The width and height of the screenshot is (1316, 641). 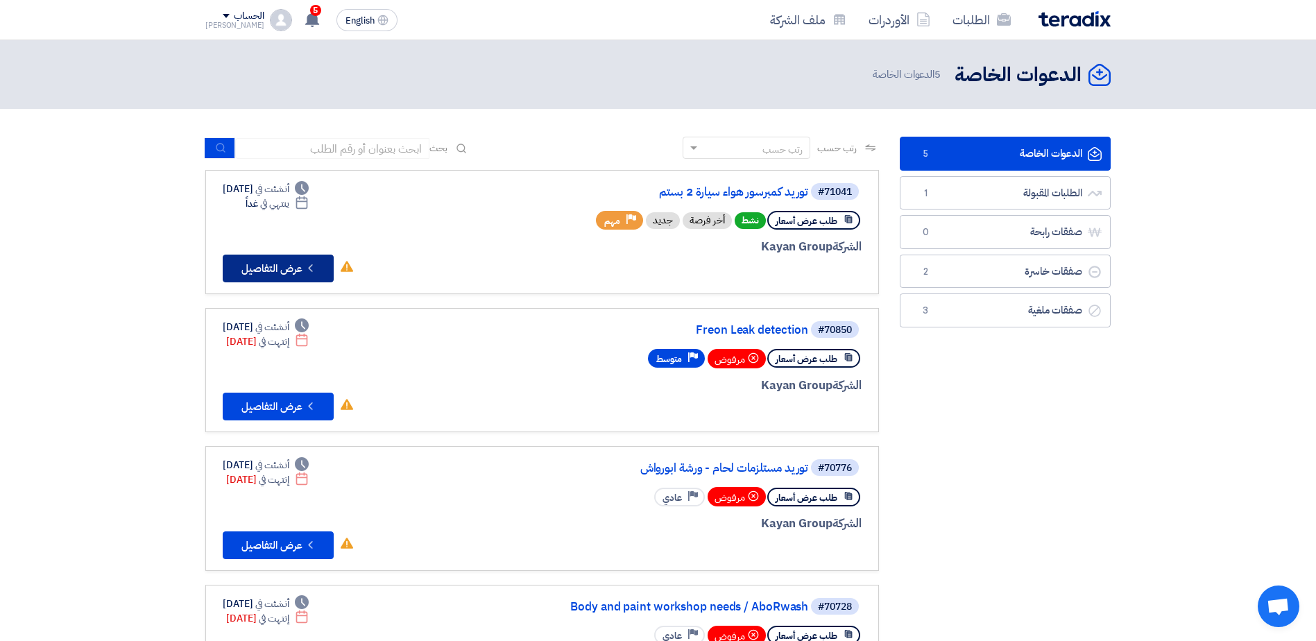 What do you see at coordinates (1075, 19) in the screenshot?
I see `img: Teradix logo` at bounding box center [1075, 19].